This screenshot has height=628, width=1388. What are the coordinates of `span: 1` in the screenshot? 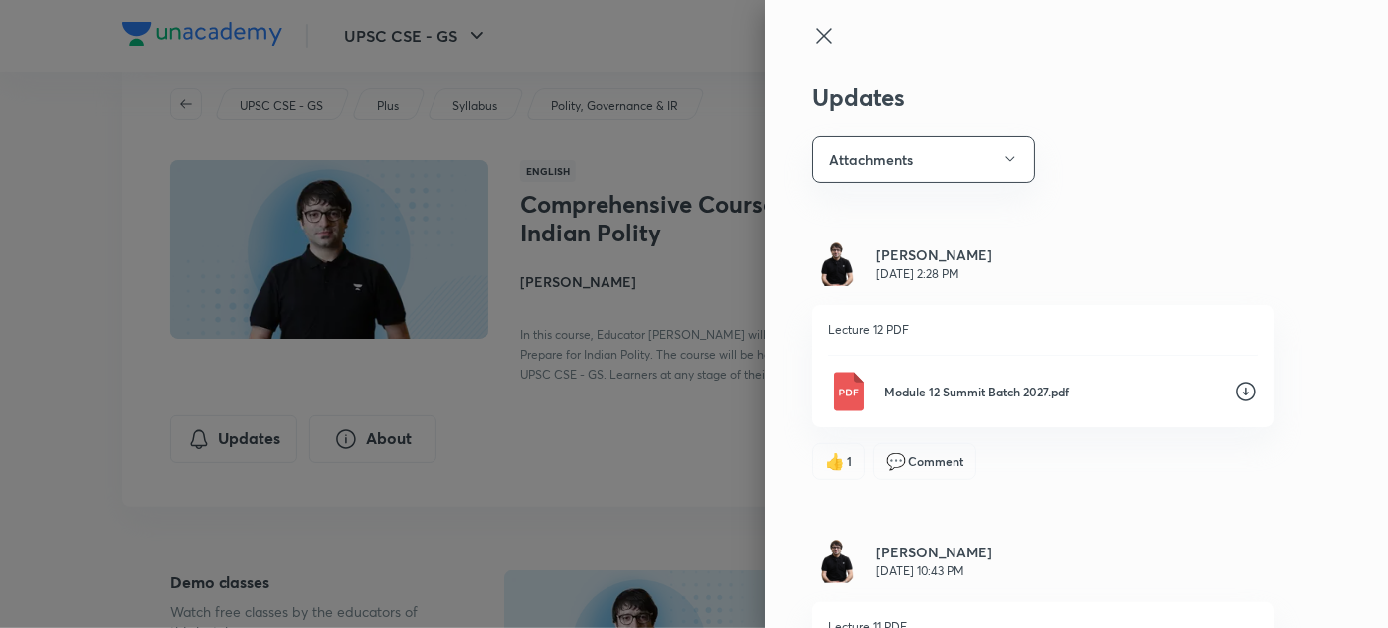 It's located at (849, 461).